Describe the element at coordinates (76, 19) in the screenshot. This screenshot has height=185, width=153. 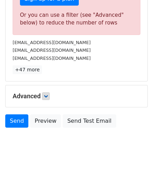
I see `div: Or you can use a filter (see "Advanced" below) to reduce the number of rows` at that location.